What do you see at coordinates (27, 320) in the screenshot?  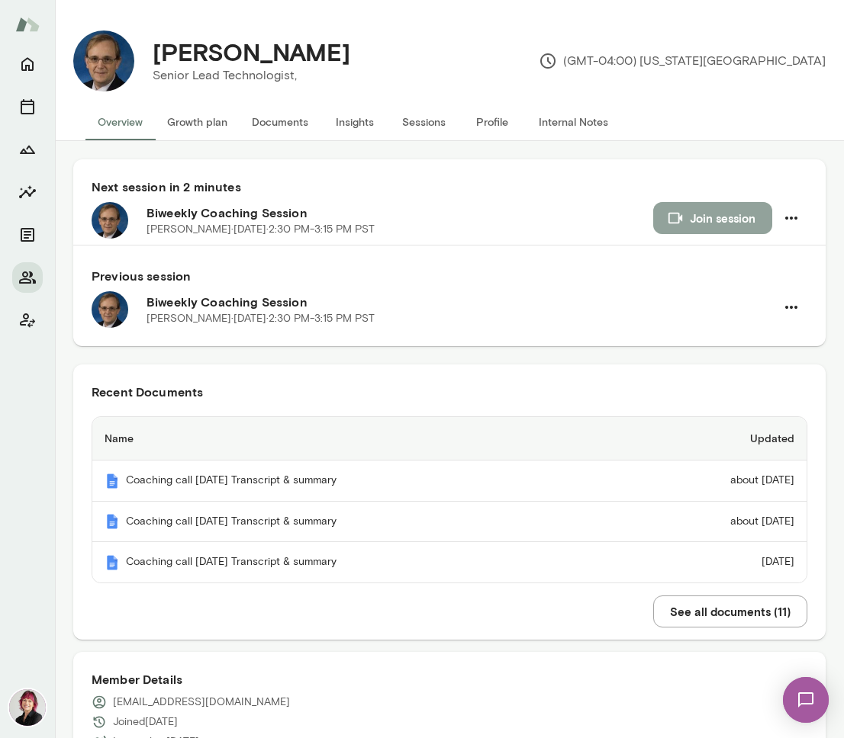 I see `button: Client app` at bounding box center [27, 320].